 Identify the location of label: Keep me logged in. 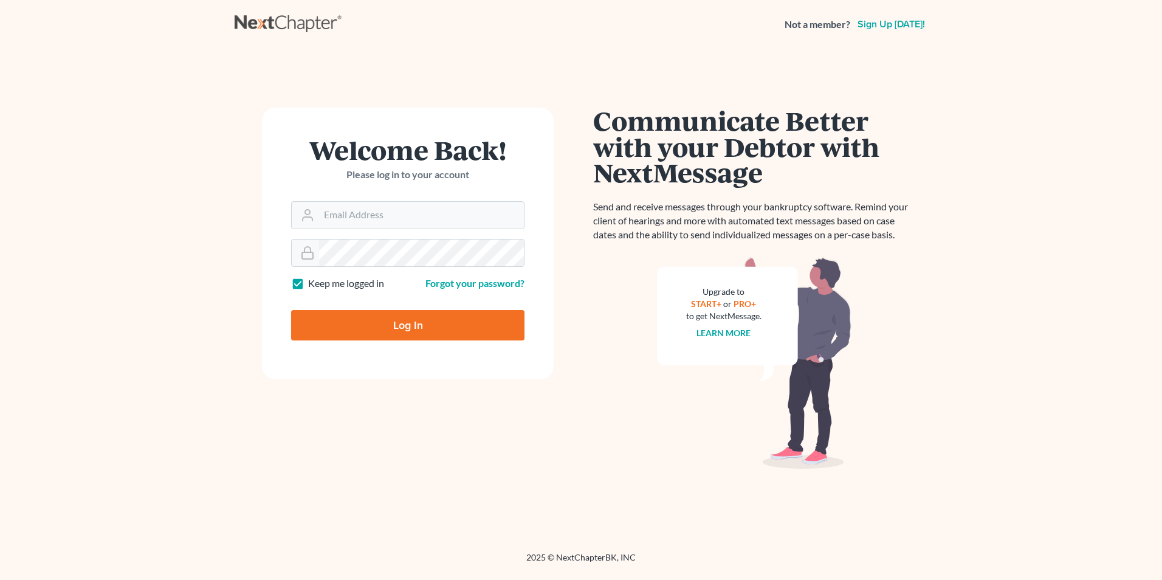
(346, 283).